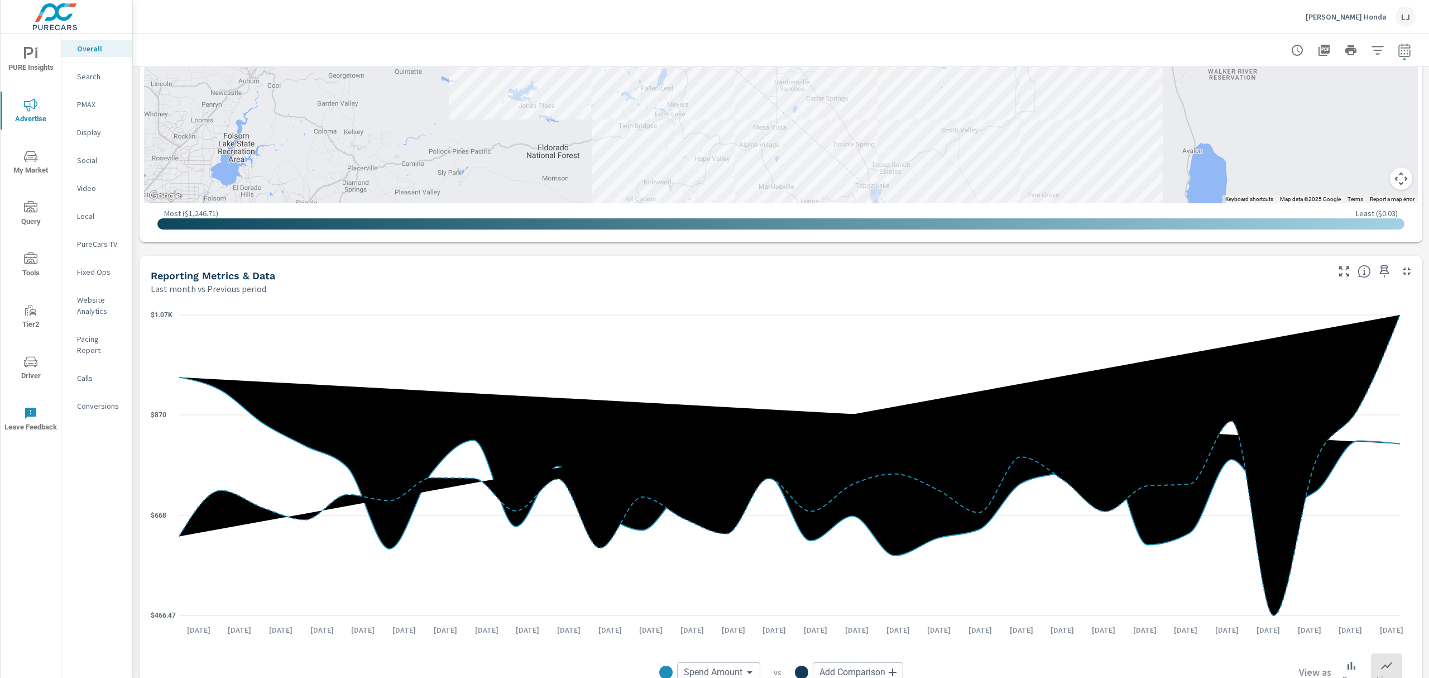 The image size is (1429, 678). What do you see at coordinates (31, 239) in the screenshot?
I see `div: nav menu` at bounding box center [31, 239].